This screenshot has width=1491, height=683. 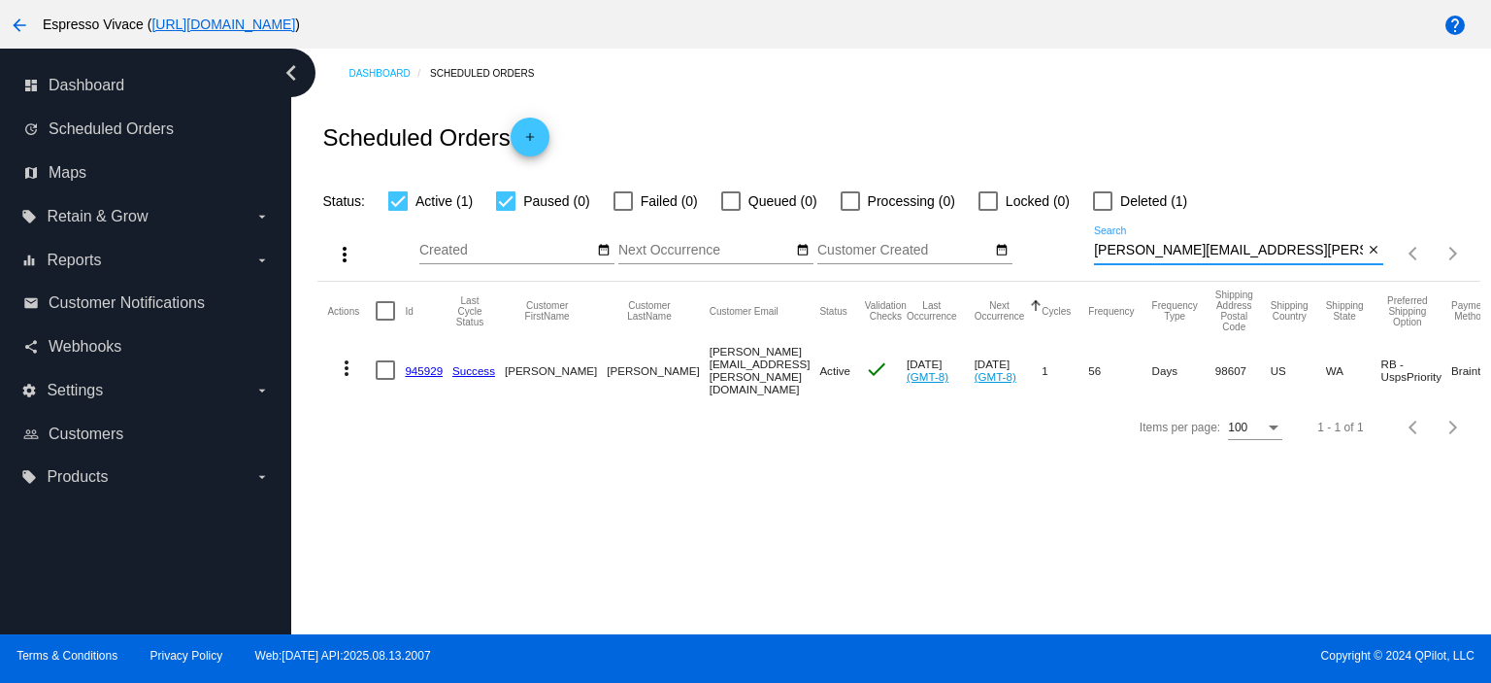 What do you see at coordinates (1175, 311) in the screenshot?
I see `button: Change sorting for FrequencyType` at bounding box center [1175, 311].